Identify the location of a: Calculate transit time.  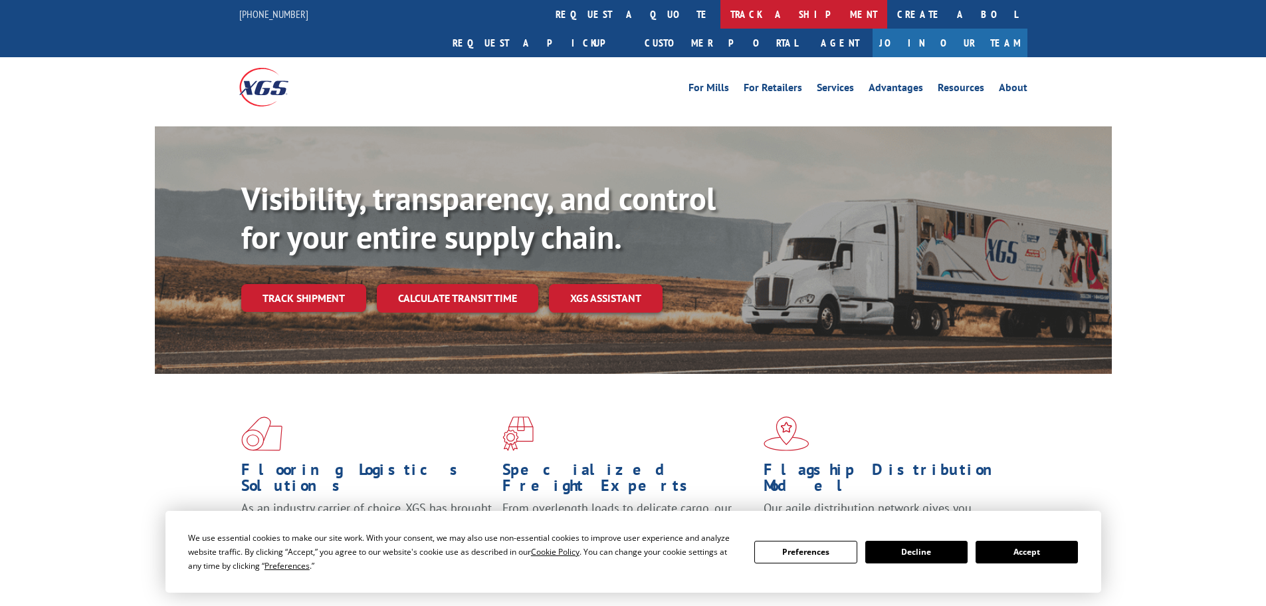
(457, 298).